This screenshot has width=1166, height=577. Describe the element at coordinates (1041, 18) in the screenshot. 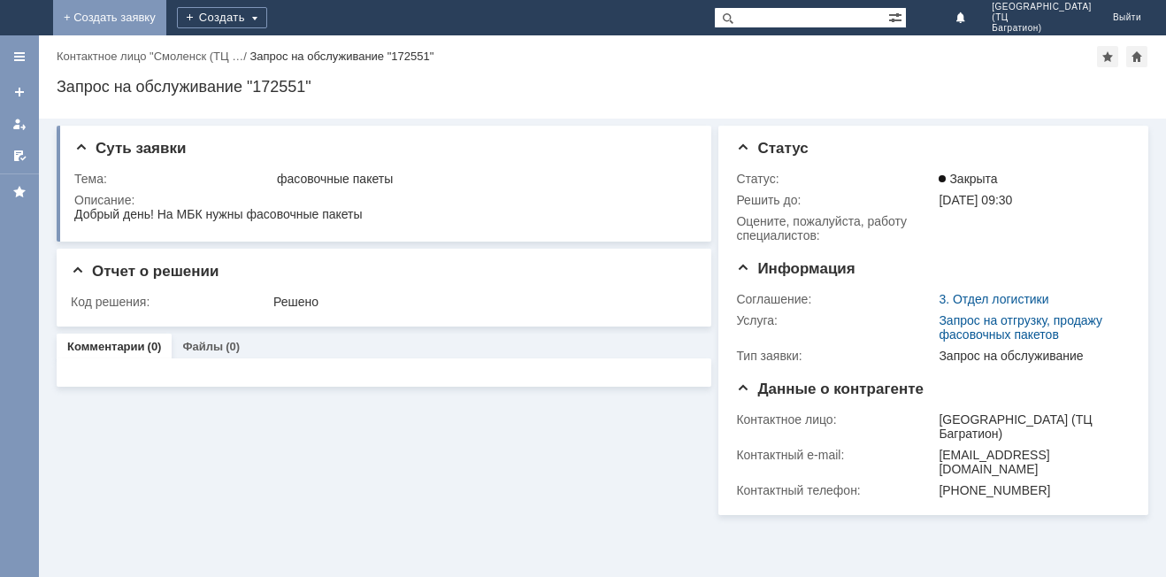

I see `span: (ТЦ` at that location.